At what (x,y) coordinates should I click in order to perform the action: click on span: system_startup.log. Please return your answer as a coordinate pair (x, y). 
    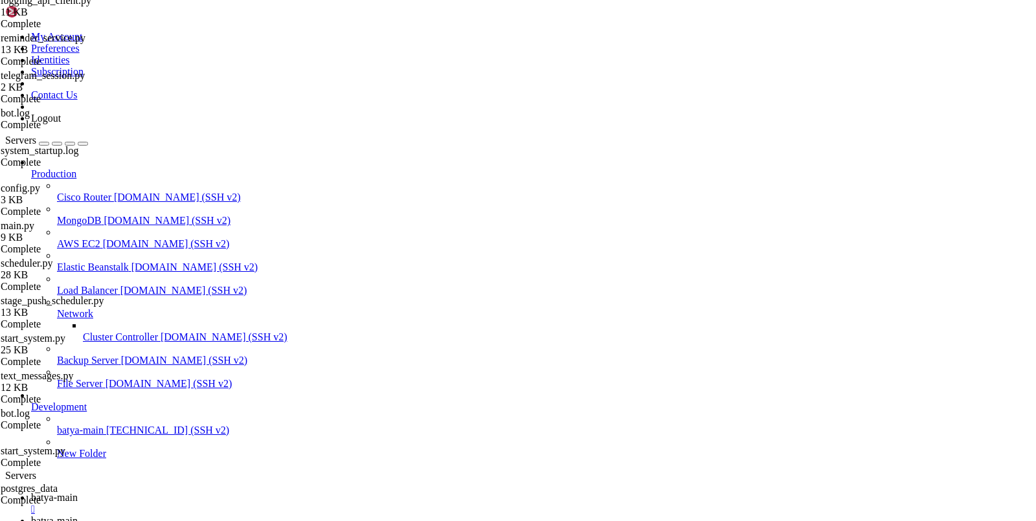
    Looking at the image, I should click on (40, 150).